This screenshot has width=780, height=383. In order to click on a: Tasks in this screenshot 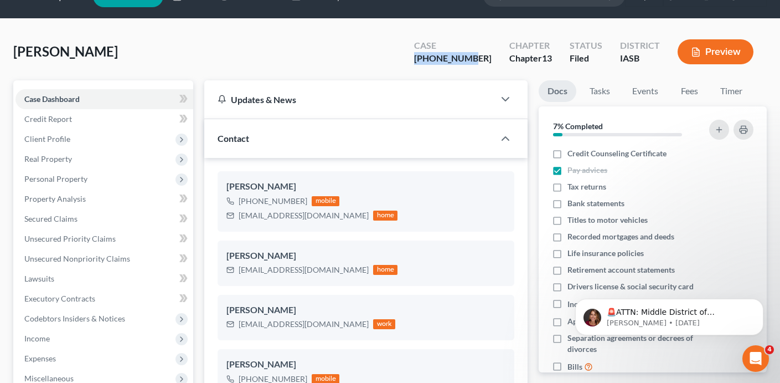, I will do `click(600, 91)`.